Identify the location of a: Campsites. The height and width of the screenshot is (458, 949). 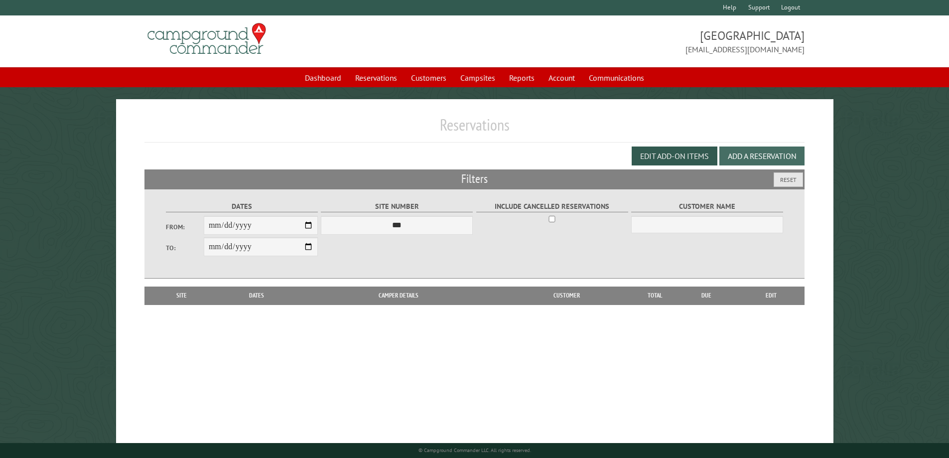
(478, 78).